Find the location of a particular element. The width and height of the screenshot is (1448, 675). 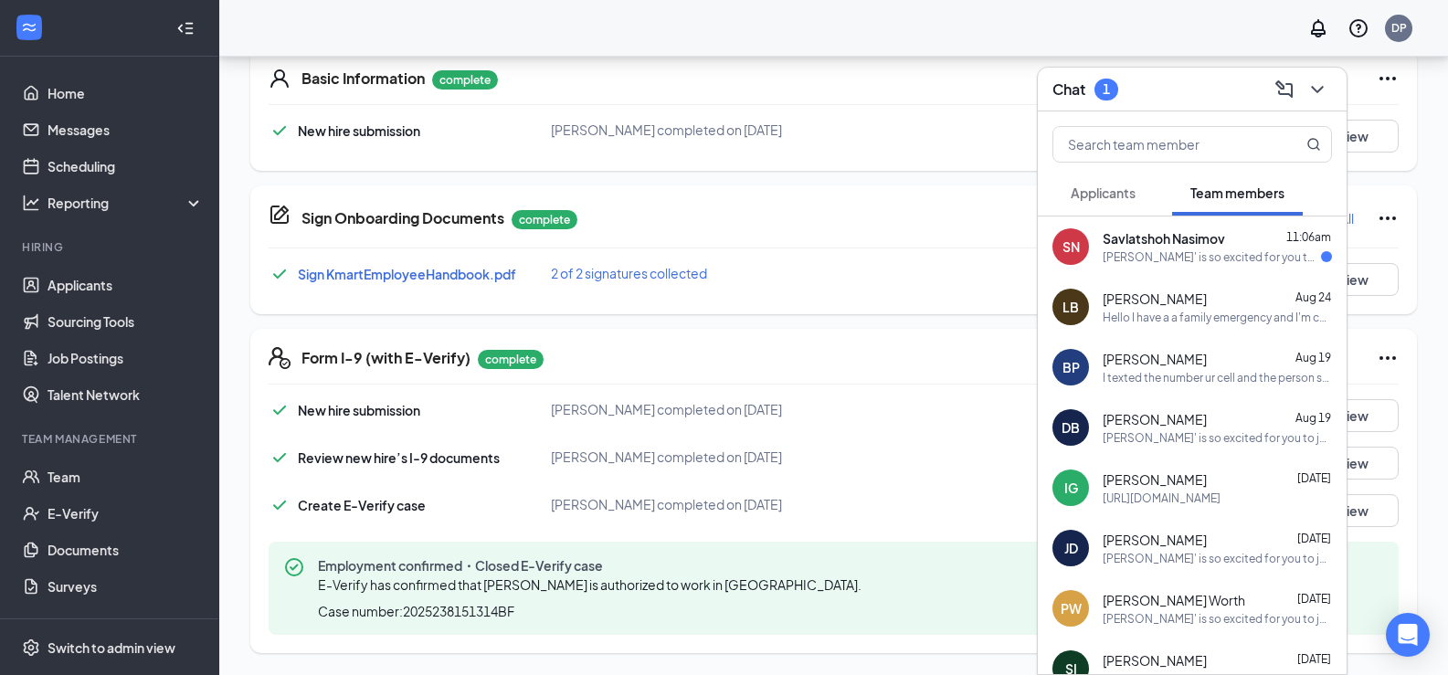

span: Team members is located at coordinates (1237, 193).